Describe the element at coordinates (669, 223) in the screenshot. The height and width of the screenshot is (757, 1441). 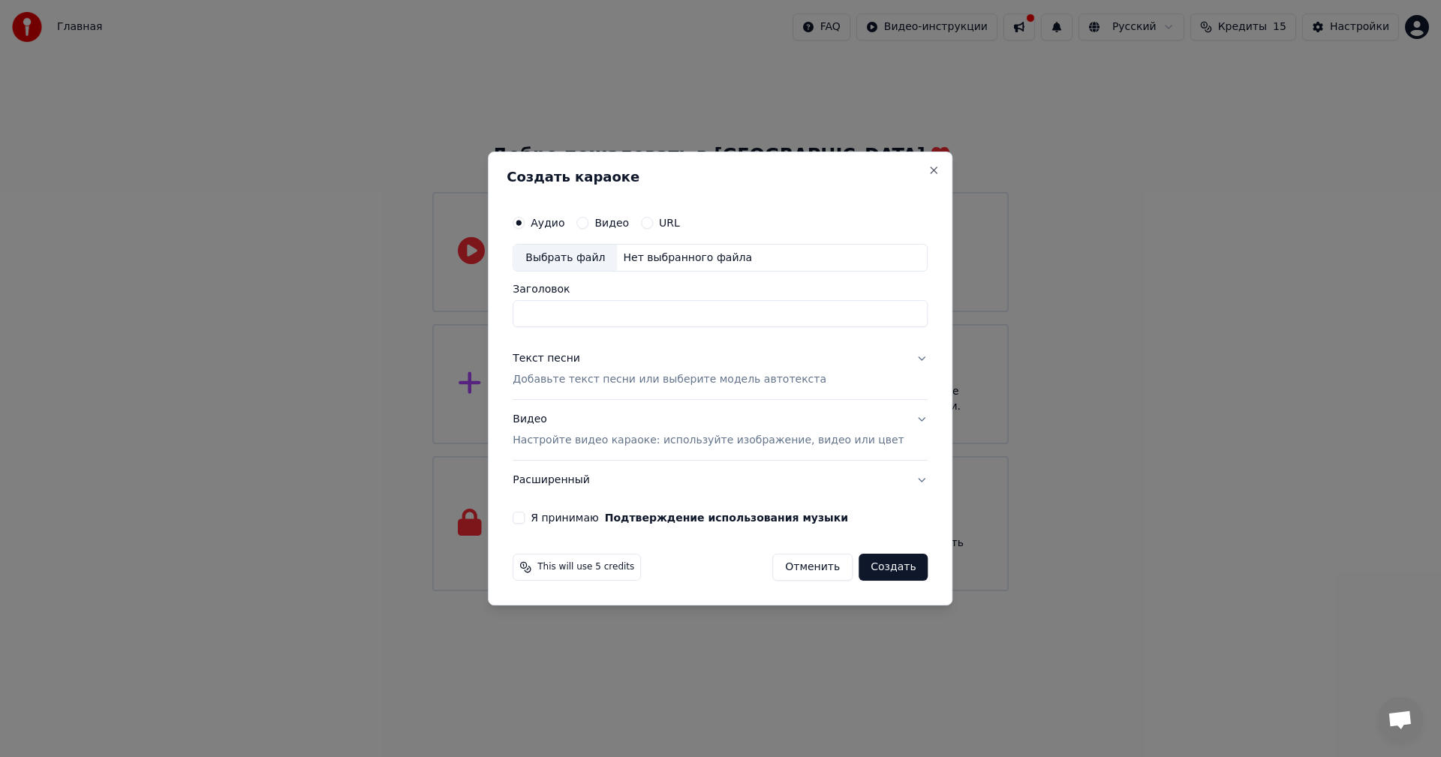
I see `label: URL` at that location.